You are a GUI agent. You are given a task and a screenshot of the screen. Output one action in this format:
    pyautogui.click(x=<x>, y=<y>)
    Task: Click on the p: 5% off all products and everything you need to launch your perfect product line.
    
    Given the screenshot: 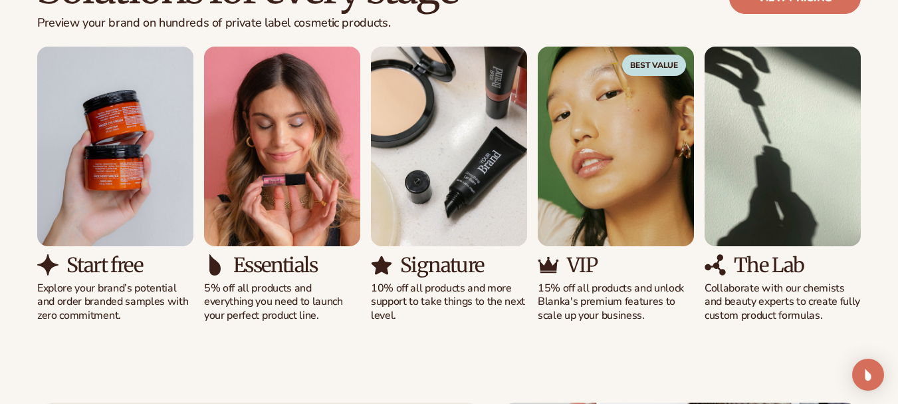 What is the action you would take?
    pyautogui.click(x=282, y=302)
    